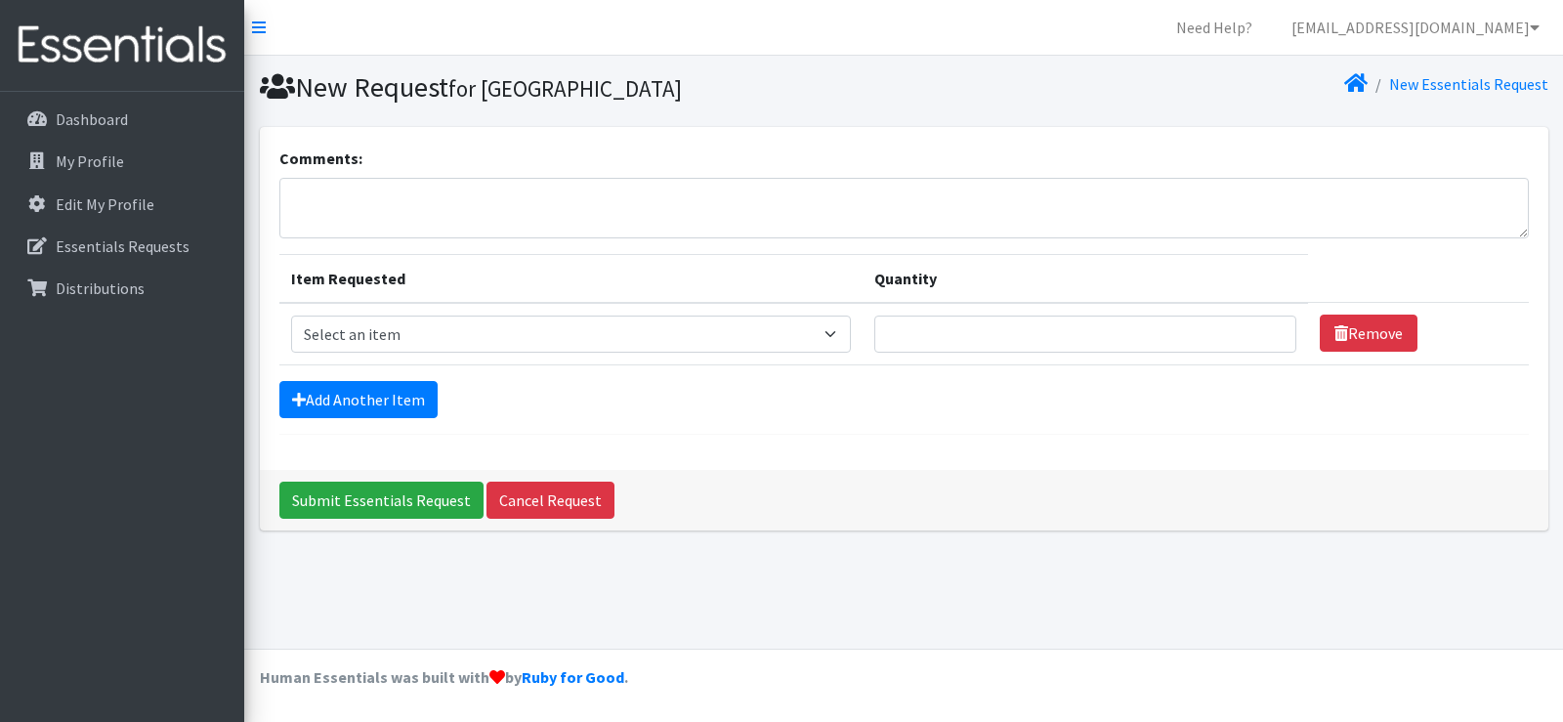 This screenshot has width=1563, height=722. I want to click on p: Dashboard, so click(92, 119).